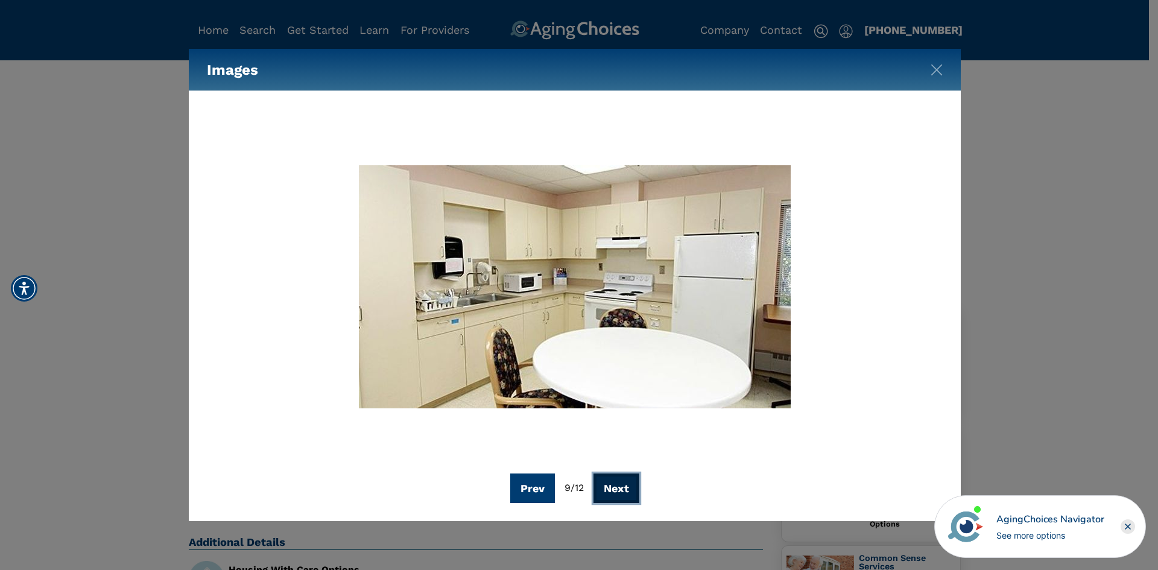  I want to click on img: 7f2c7301-32ef-4de4-9e44-601a1a9aaa2c.jpg, so click(575, 287).